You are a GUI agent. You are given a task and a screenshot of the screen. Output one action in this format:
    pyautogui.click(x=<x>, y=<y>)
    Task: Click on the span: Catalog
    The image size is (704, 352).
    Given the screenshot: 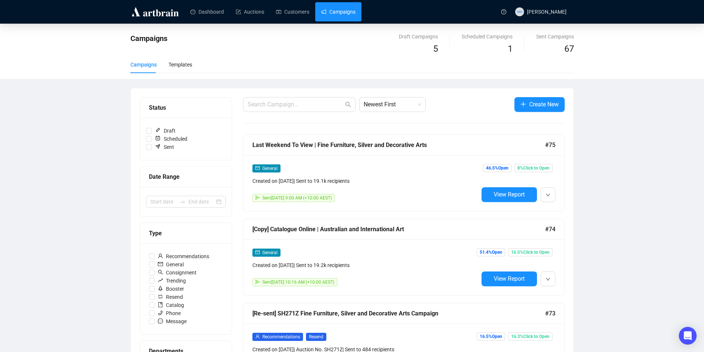 What is the action you would take?
    pyautogui.click(x=171, y=305)
    